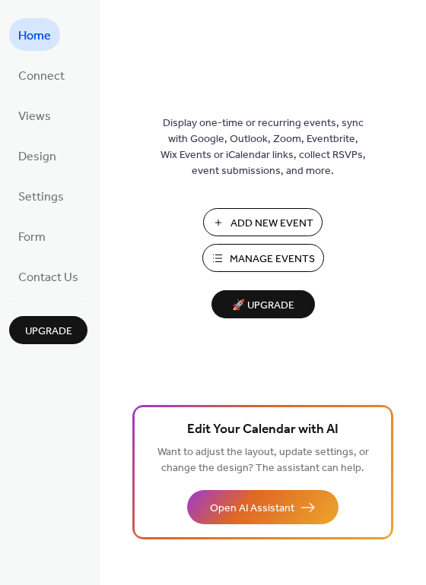  I want to click on span: Add New Event, so click(271, 223).